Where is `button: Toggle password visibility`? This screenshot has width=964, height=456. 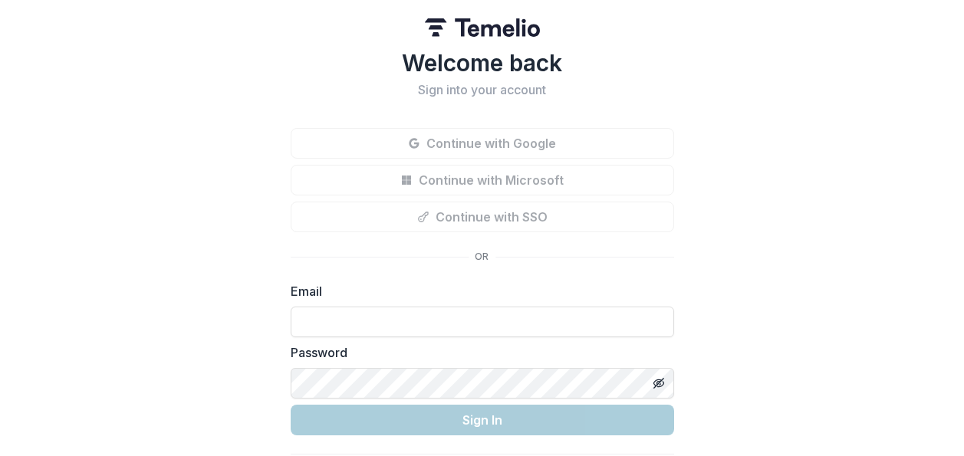 button: Toggle password visibility is located at coordinates (659, 383).